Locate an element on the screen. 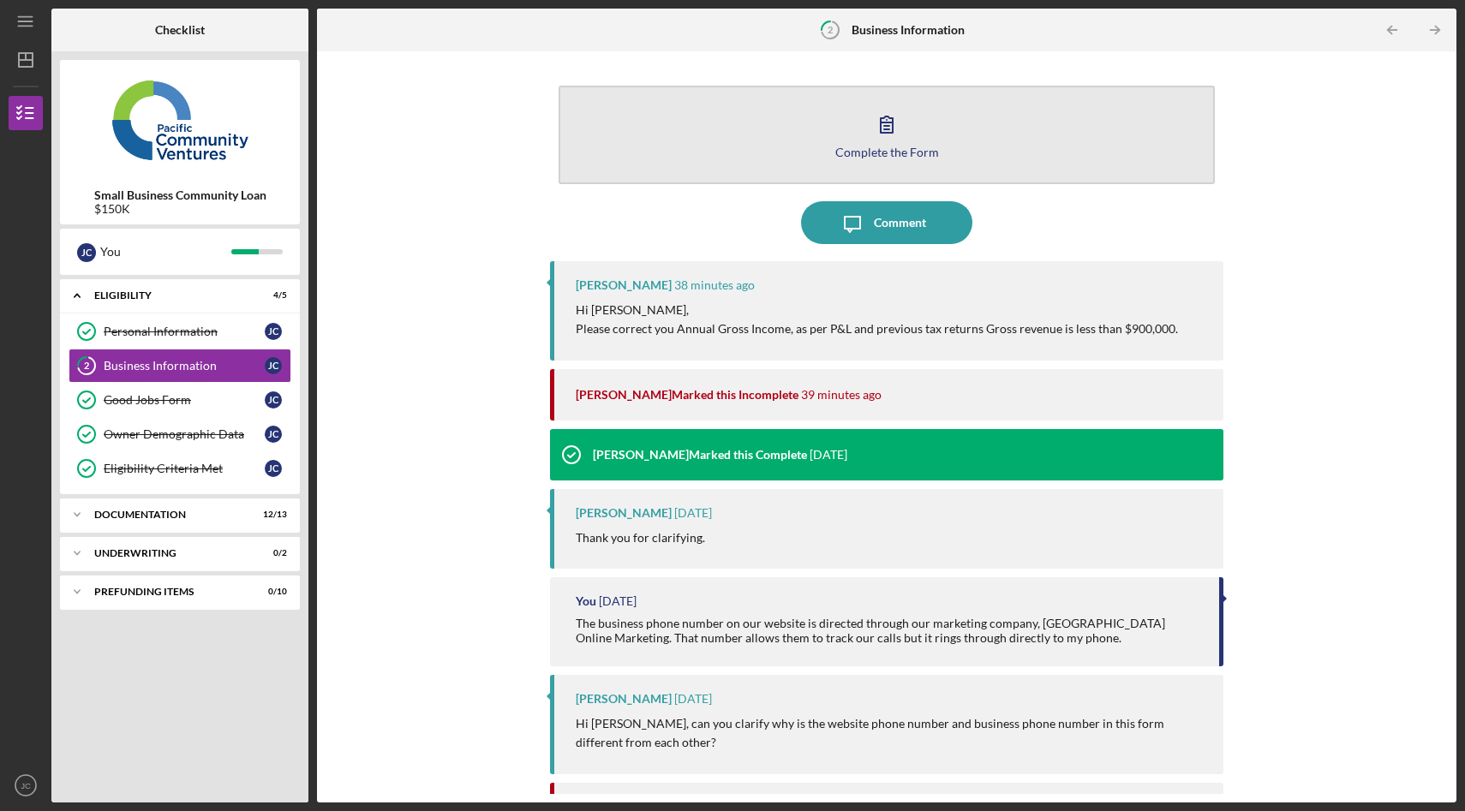  button: JC is located at coordinates (26, 785).